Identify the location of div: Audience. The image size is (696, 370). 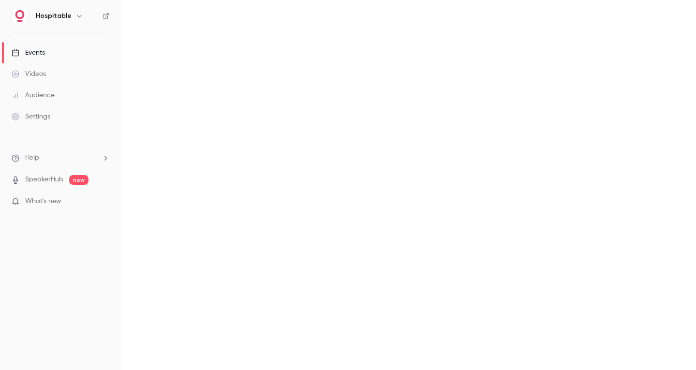
(33, 95).